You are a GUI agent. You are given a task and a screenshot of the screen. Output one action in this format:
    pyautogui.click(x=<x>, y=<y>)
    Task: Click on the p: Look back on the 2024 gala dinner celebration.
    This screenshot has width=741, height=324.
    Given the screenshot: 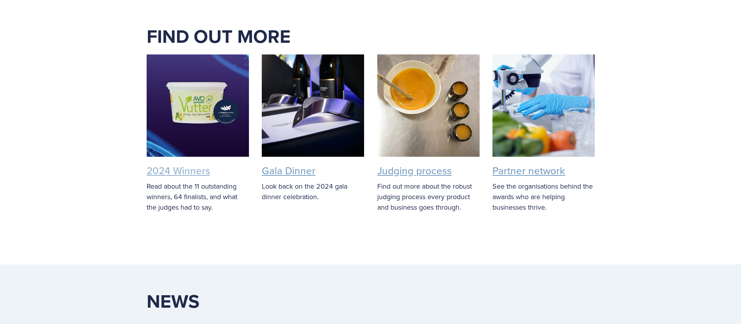 What is the action you would take?
    pyautogui.click(x=313, y=191)
    